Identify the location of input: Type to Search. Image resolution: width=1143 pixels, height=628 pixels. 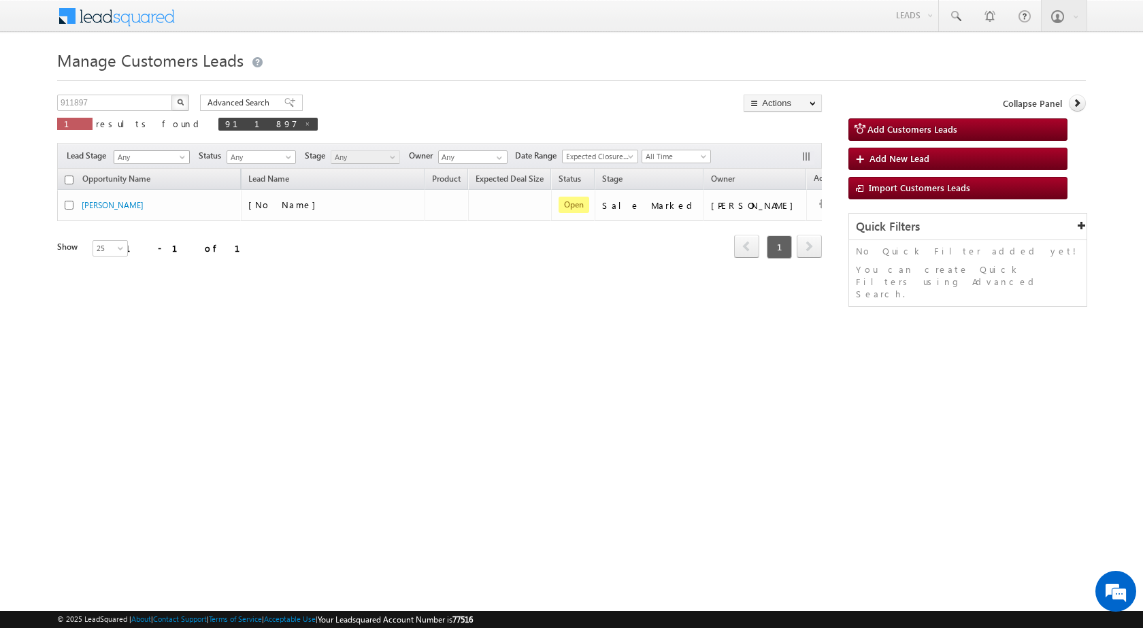
(473, 157).